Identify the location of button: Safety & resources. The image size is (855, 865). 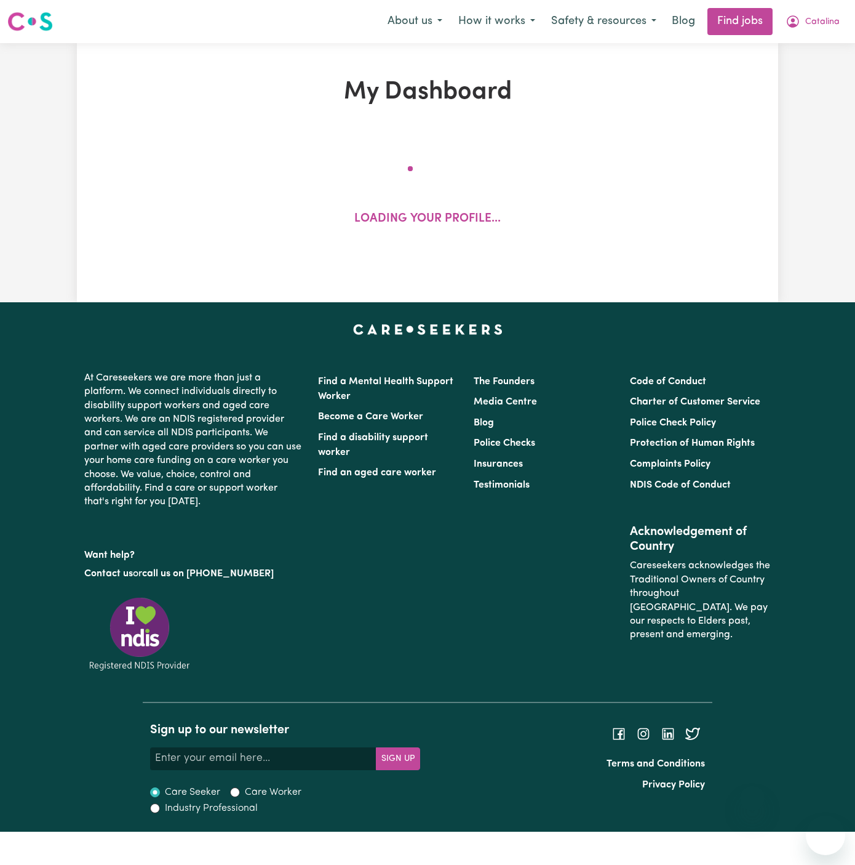
(604, 22).